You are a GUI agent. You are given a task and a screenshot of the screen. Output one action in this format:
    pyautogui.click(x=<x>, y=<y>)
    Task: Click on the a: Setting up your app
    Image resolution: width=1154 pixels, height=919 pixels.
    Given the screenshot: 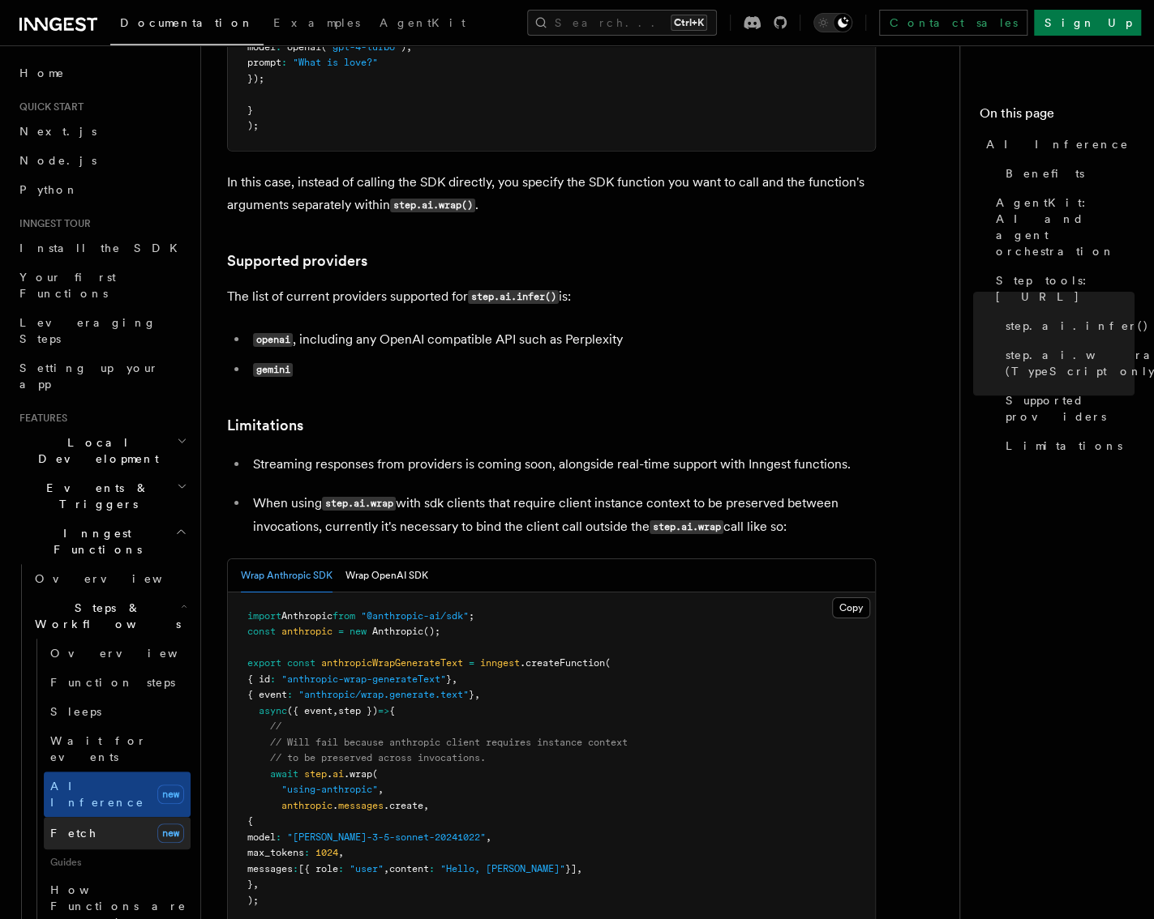 What is the action you would take?
    pyautogui.click(x=101, y=376)
    